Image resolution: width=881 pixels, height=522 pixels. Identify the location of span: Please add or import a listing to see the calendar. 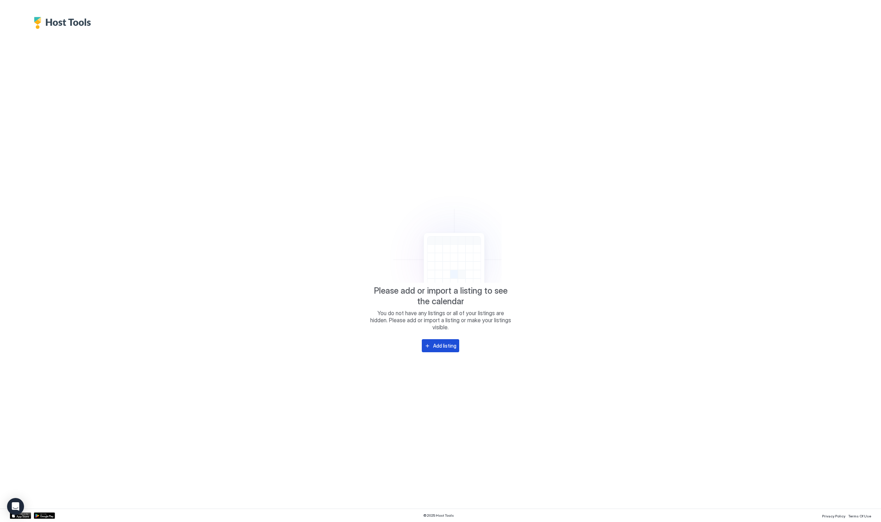
(440, 296).